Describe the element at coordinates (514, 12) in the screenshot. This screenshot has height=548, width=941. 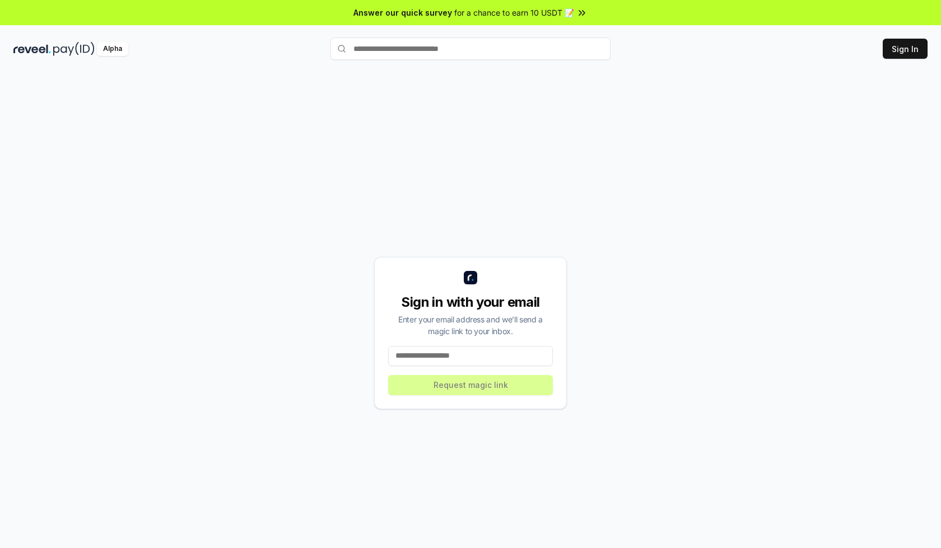
I see `span: for a chance to earn 10 USDT 📝` at that location.